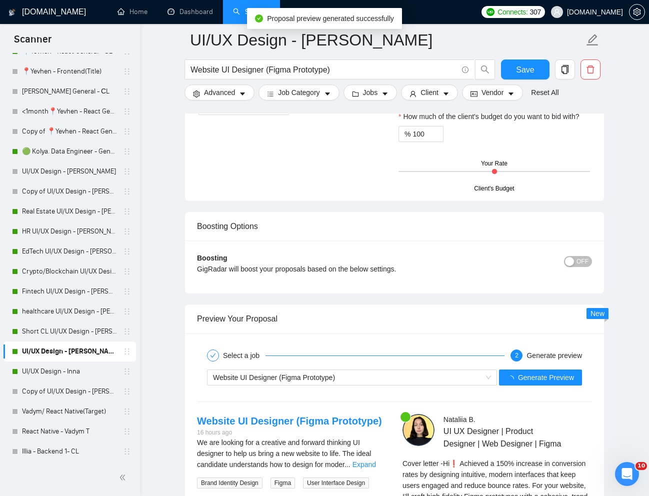  Describe the element at coordinates (252, 12) in the screenshot. I see `a: searchScanner` at that location.